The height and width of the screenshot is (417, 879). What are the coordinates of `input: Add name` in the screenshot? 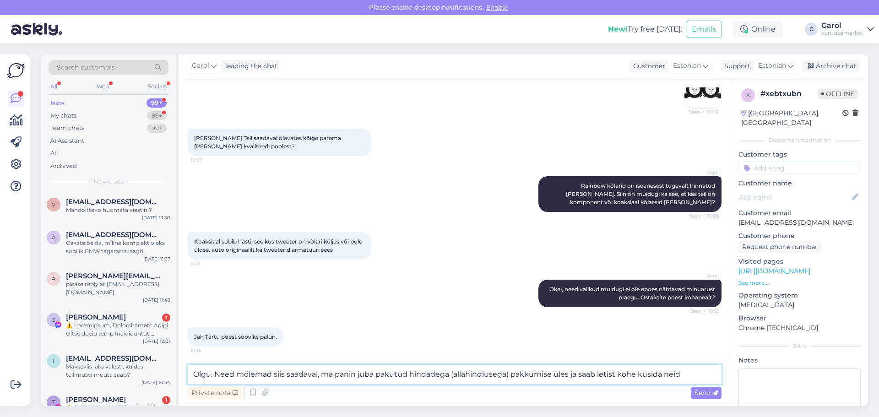 It's located at (795, 197).